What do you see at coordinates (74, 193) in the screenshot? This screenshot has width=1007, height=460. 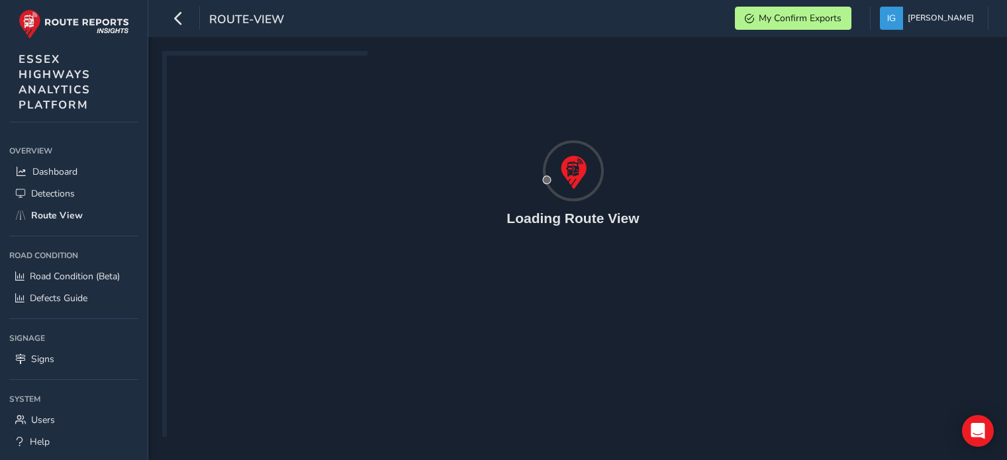 I see `a: Detections` at bounding box center [74, 193].